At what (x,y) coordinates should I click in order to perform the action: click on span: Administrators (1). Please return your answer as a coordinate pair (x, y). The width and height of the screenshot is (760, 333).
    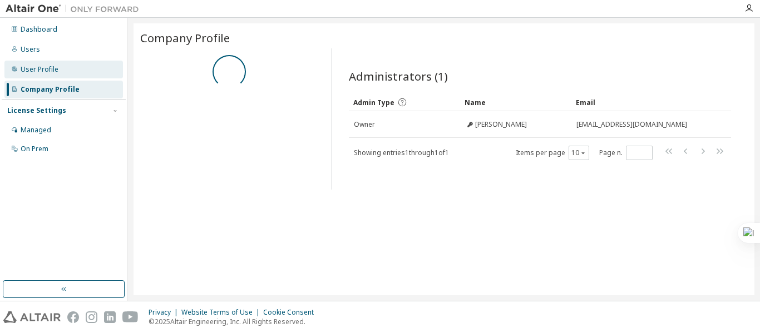
    Looking at the image, I should click on (398, 76).